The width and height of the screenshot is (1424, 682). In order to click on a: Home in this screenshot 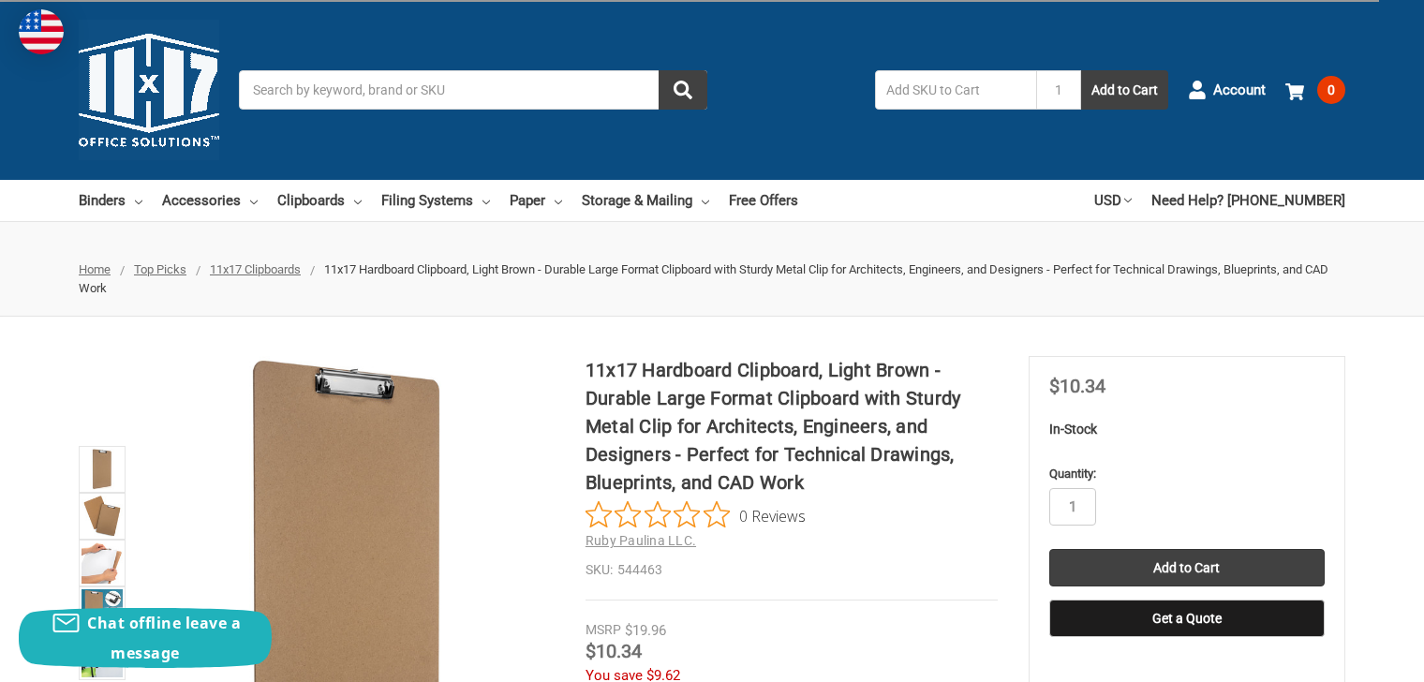, I will do `click(95, 269)`.